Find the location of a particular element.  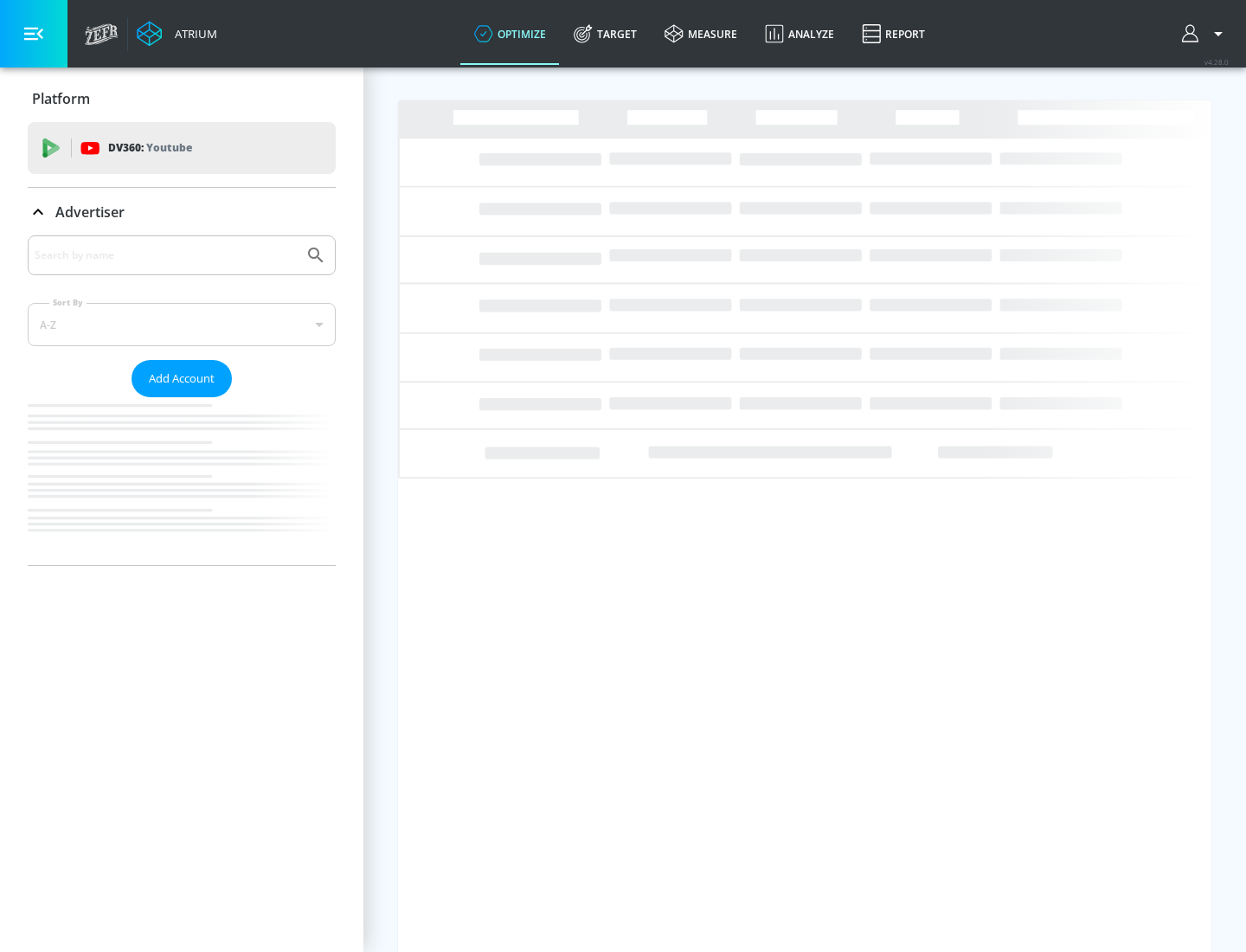

button: Add Account is located at coordinates (181, 378).